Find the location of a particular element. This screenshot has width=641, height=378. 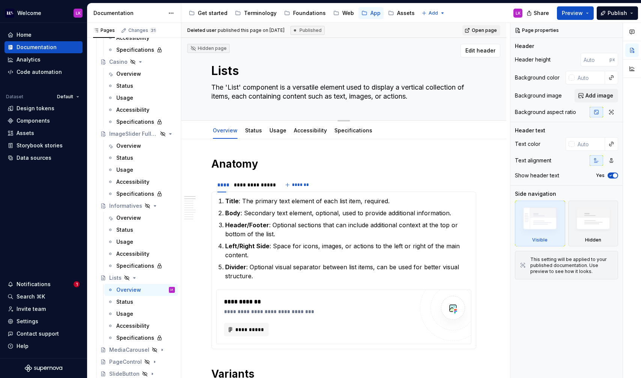

strong: Divider is located at coordinates (236, 267).